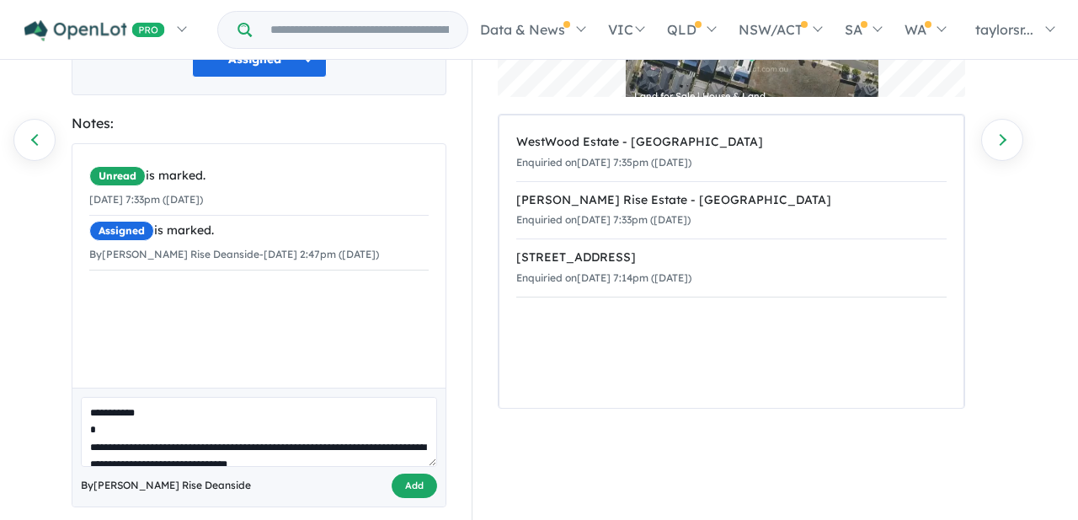 The height and width of the screenshot is (520, 1078). Describe the element at coordinates (117, 176) in the screenshot. I see `span: Unread` at that location.